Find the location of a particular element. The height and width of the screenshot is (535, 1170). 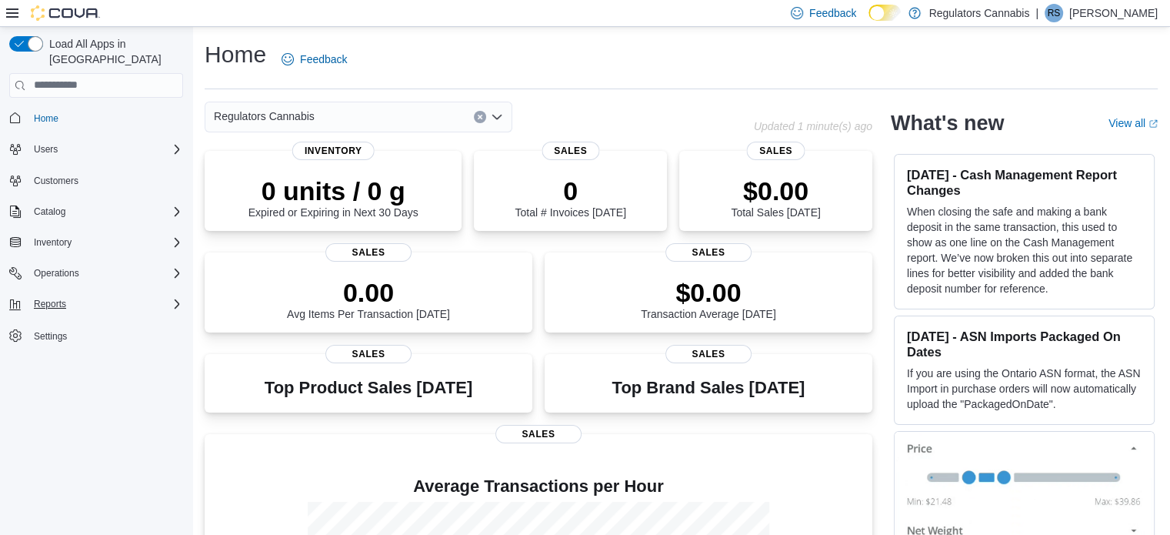

p: 0 is located at coordinates (570, 191).